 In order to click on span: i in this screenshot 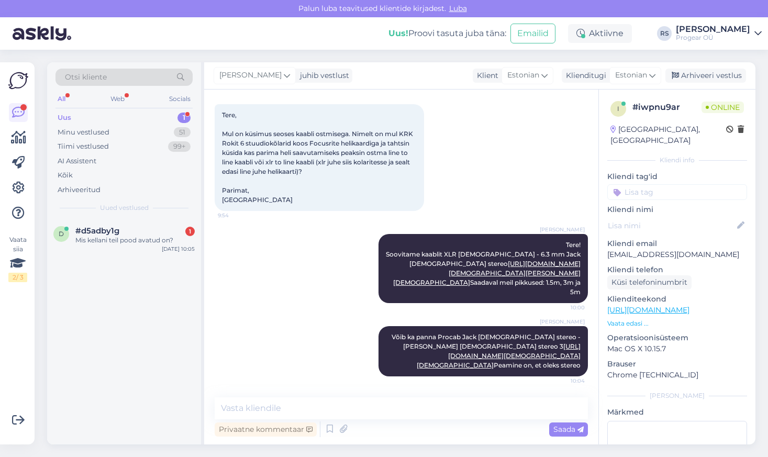, I will do `click(618, 108)`.